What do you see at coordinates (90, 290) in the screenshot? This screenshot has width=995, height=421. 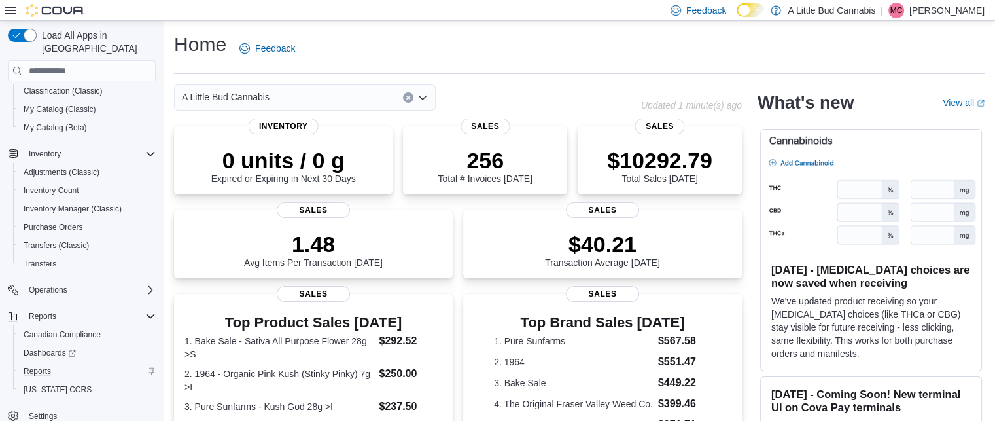 I see `span: Operations` at bounding box center [90, 290].